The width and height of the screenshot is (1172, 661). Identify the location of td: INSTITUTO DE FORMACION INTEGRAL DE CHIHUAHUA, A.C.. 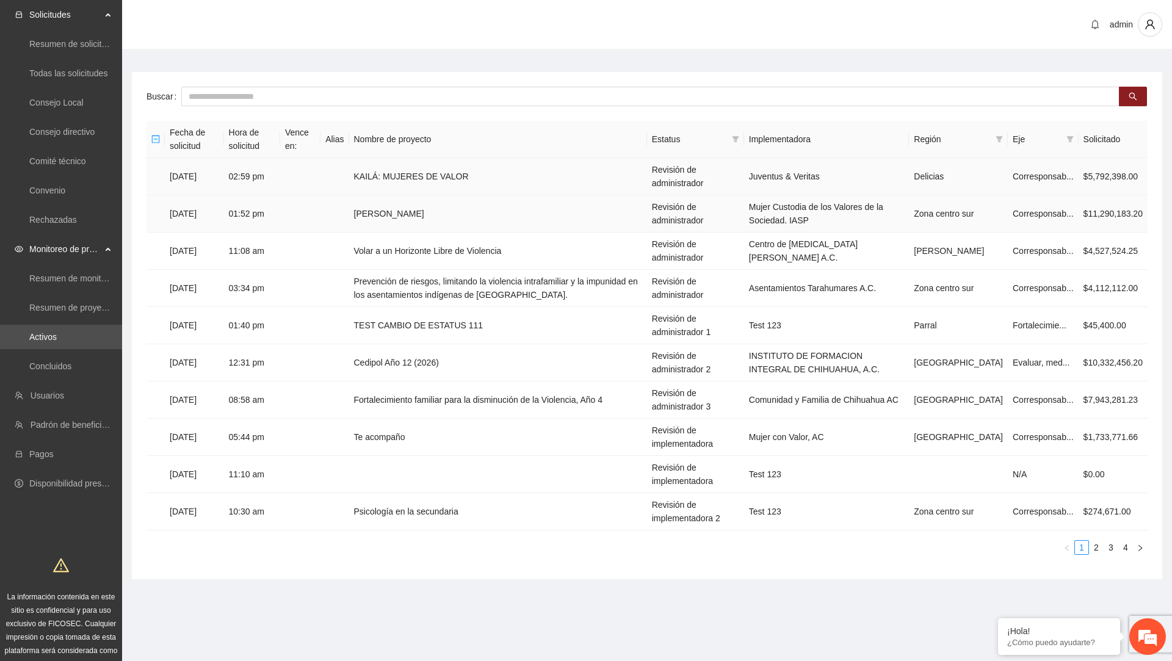
(826, 363).